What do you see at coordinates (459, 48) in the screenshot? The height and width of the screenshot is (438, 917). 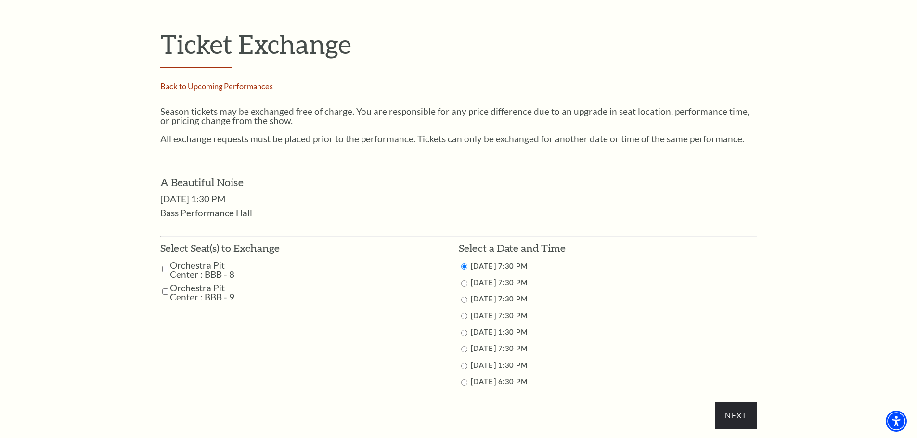 I see `h1: Ticket Exchange` at bounding box center [459, 48].